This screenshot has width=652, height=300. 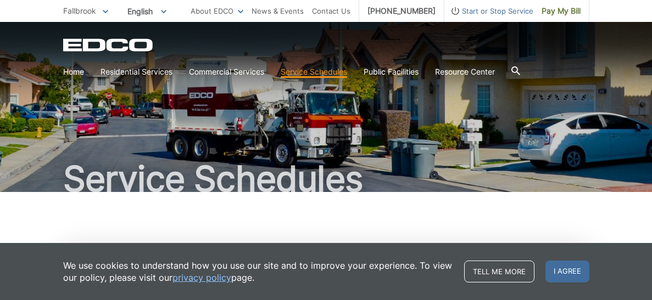 What do you see at coordinates (217, 11) in the screenshot?
I see `a: About EDCO` at bounding box center [217, 11].